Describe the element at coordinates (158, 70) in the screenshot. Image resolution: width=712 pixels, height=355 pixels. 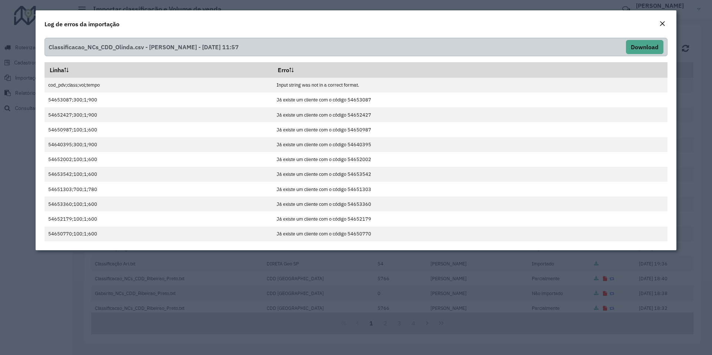
I see `th: Linha` at that location.